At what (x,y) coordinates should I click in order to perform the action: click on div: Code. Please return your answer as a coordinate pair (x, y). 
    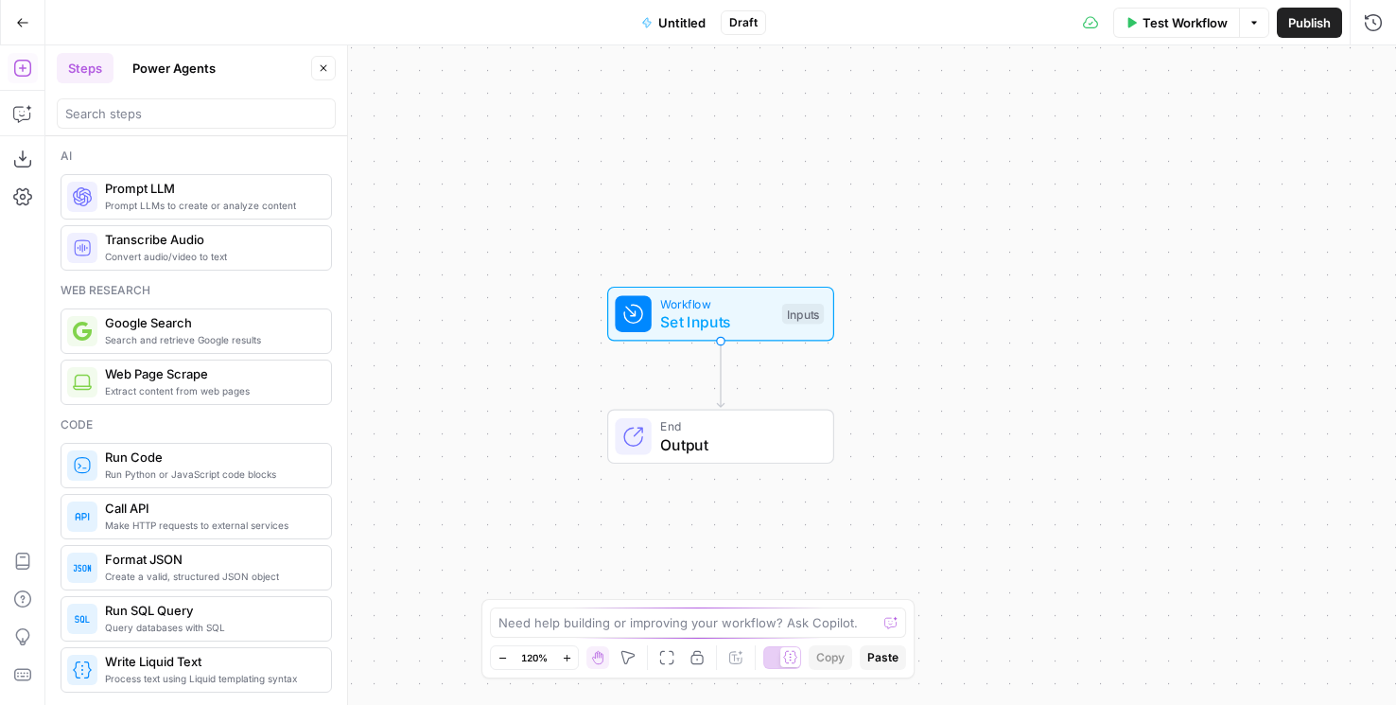
    Looking at the image, I should click on (196, 425).